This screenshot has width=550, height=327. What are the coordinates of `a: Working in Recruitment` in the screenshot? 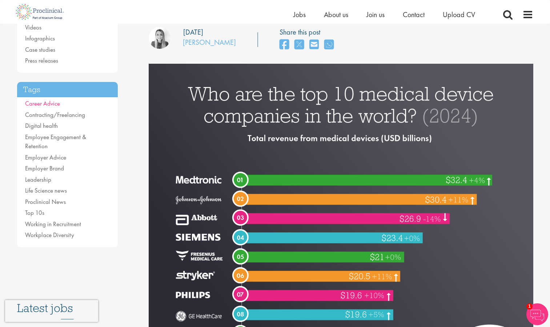 It's located at (53, 224).